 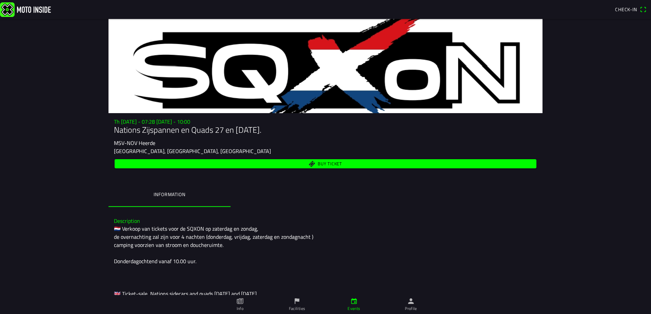 What do you see at coordinates (240, 309) in the screenshot?
I see `ion-label: Info` at bounding box center [240, 309].